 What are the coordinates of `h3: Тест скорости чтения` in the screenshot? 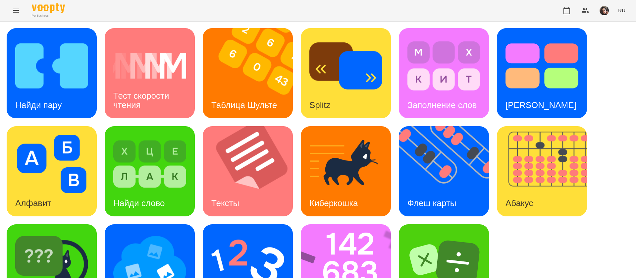 It's located at (142, 100).